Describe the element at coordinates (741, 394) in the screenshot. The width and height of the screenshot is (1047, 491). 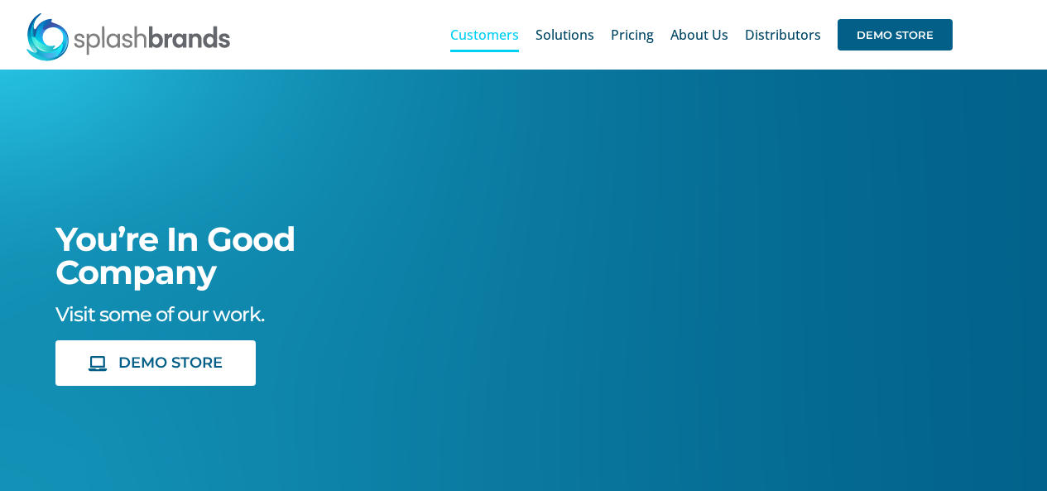
I see `a: sng-1C` at that location.